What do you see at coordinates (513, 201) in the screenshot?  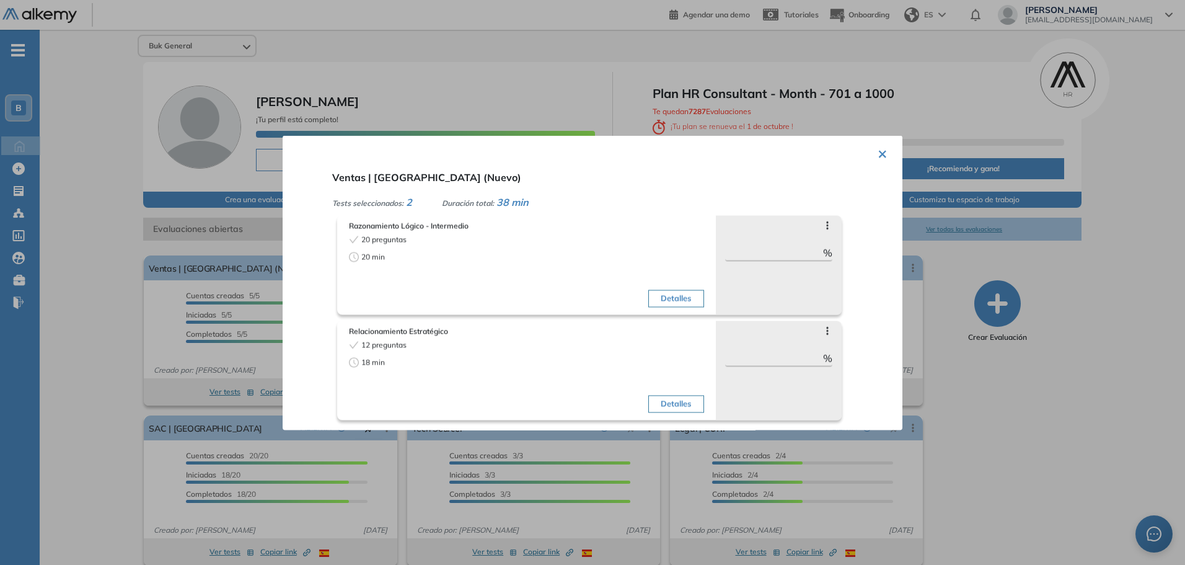 I see `span: 38 min` at bounding box center [513, 201].